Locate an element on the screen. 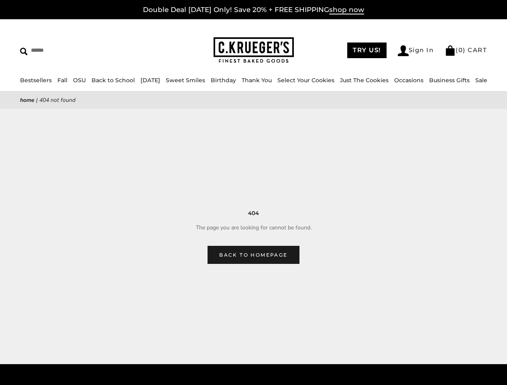 This screenshot has width=507, height=385. a: Bestsellers is located at coordinates (36, 80).